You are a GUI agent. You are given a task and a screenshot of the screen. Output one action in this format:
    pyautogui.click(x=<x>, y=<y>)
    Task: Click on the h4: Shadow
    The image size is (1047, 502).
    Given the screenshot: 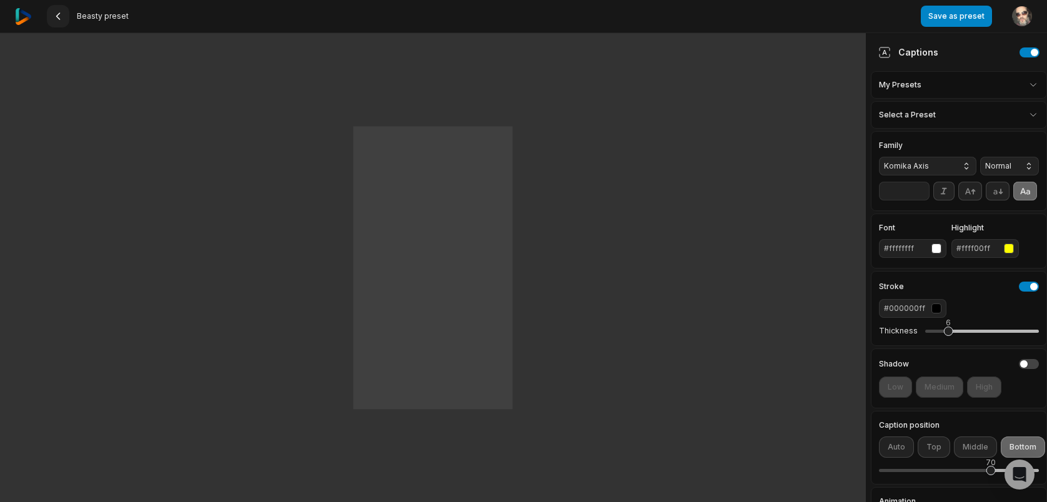 What is the action you would take?
    pyautogui.click(x=894, y=364)
    